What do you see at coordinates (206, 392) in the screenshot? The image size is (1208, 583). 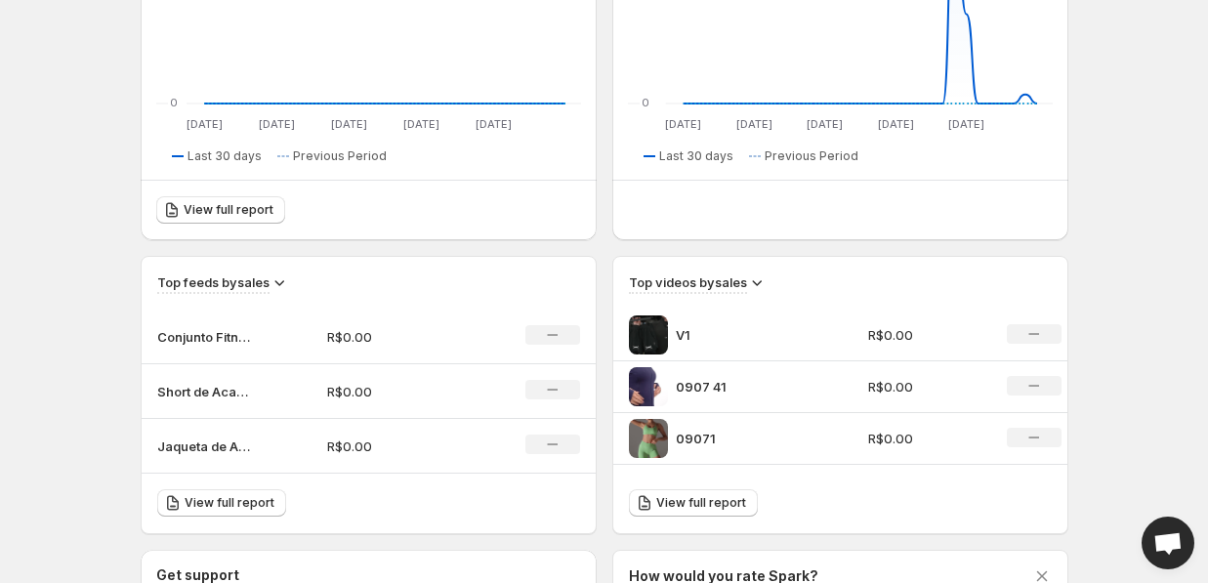 I see `p: Short de Academia Esportivo Masculino 2 em 1 - ASRV` at bounding box center [206, 392].